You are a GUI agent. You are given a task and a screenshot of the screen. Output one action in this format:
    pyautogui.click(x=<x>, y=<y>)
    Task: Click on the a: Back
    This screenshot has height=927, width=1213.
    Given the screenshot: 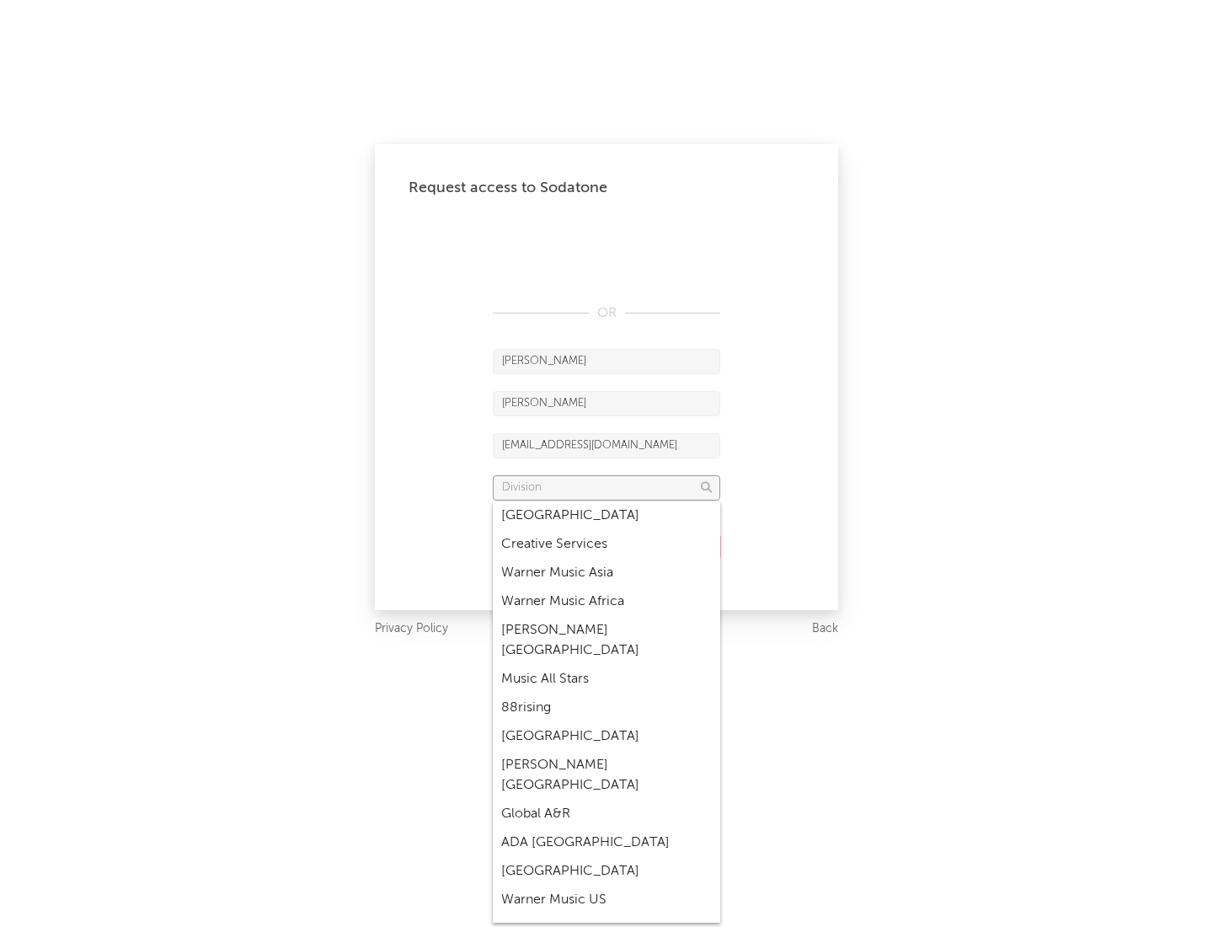 What is the action you would take?
    pyautogui.click(x=825, y=629)
    